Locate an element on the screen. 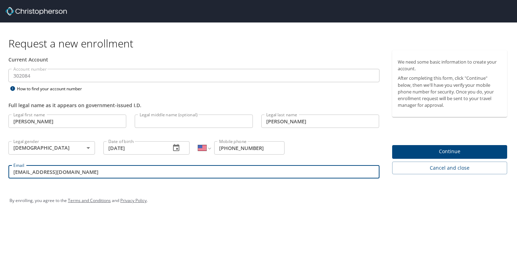 This screenshot has height=280, width=517. div: Current Account is located at coordinates (194, 59).